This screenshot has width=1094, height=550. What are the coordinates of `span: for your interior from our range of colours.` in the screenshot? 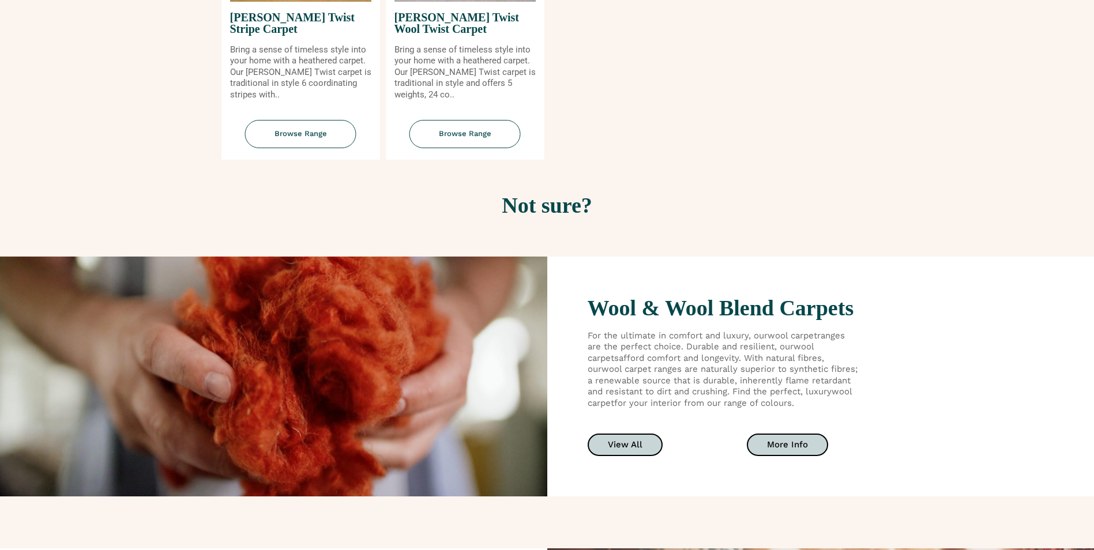 It's located at (704, 403).